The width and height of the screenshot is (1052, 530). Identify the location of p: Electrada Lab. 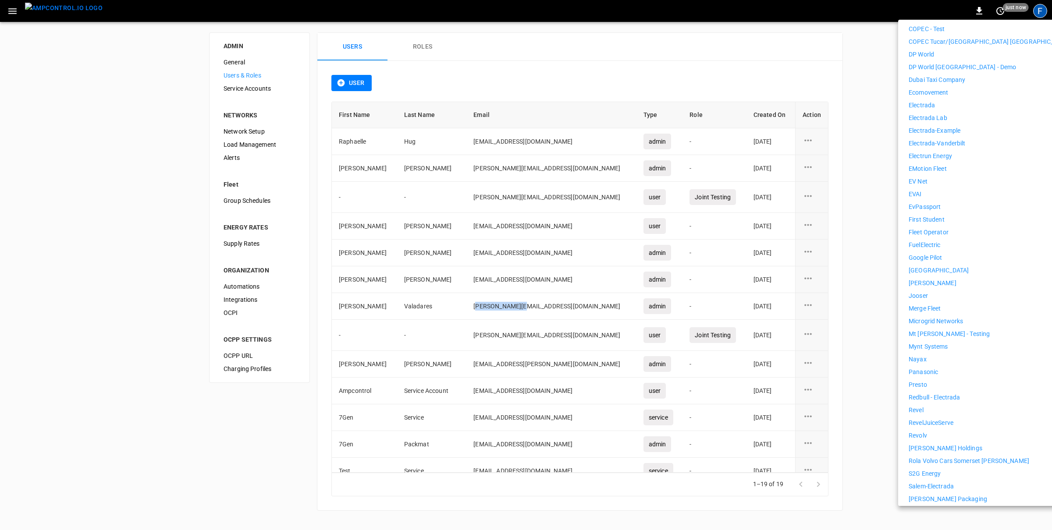
(928, 118).